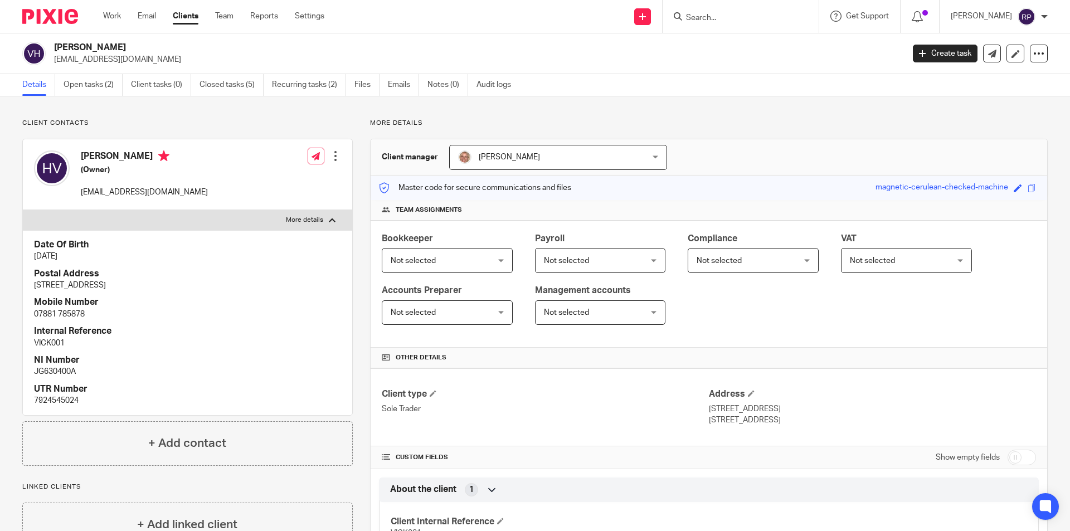 This screenshot has width=1070, height=531. What do you see at coordinates (187, 372) in the screenshot?
I see `p: JG630400A` at bounding box center [187, 372].